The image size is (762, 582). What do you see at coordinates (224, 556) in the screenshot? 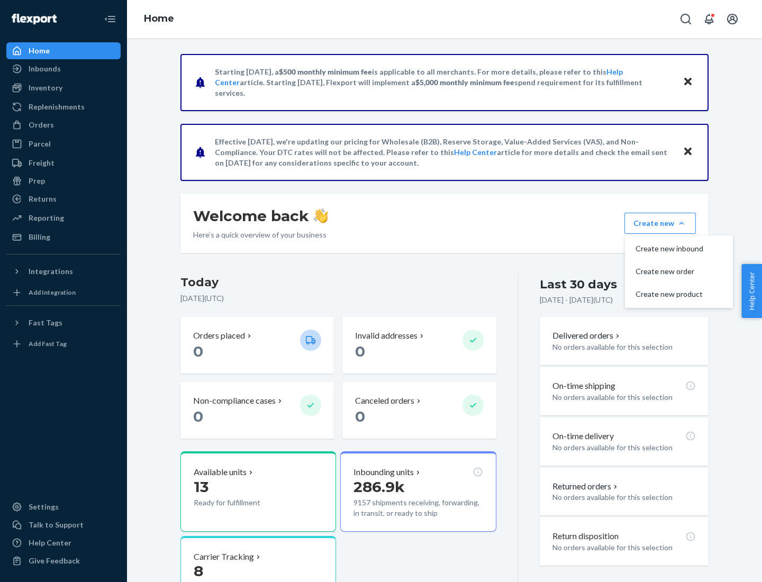
I see `p: Carrier Tracking` at bounding box center [224, 556].